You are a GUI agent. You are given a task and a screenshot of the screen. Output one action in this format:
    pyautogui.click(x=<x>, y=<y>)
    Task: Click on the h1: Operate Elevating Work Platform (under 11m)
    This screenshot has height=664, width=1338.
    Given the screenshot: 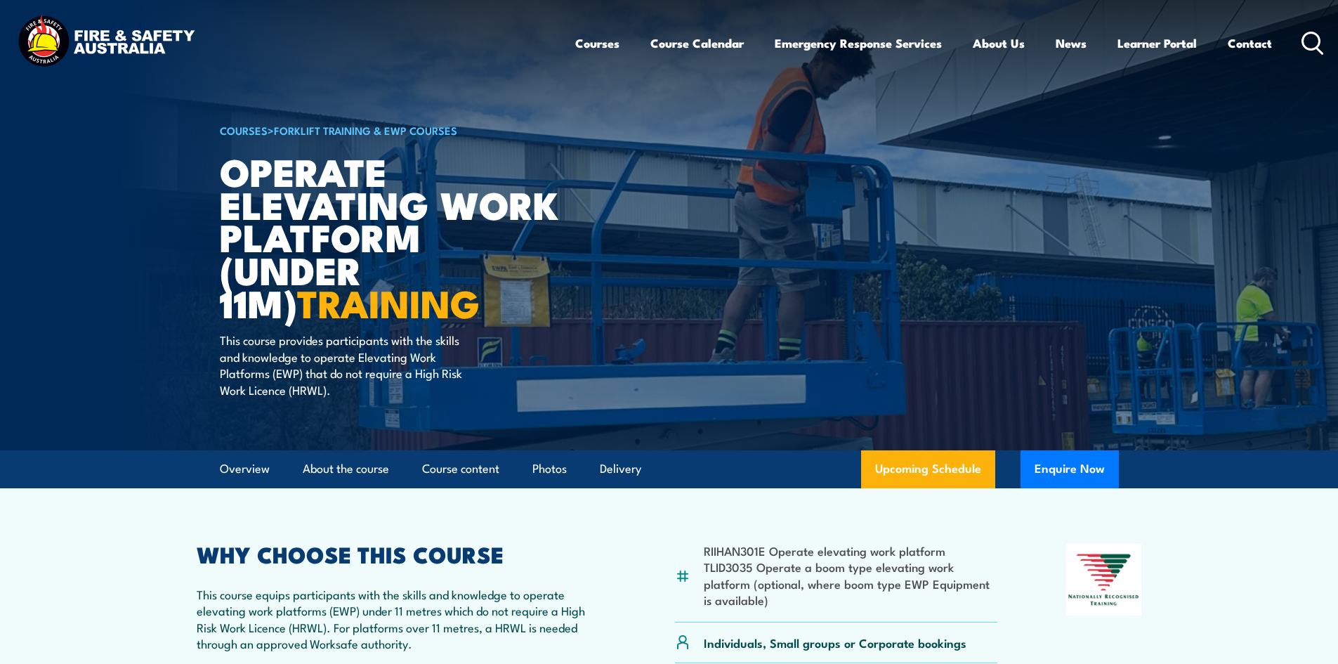 What is the action you would take?
    pyautogui.click(x=393, y=237)
    